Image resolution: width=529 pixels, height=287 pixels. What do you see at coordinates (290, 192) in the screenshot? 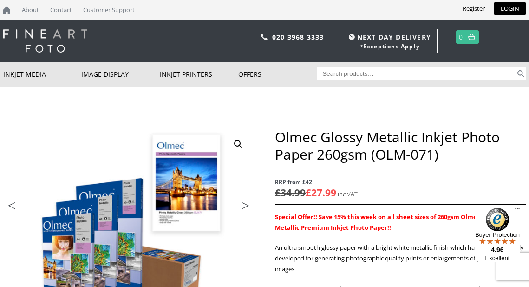
I see `bdi: 34.99` at bounding box center [290, 192].